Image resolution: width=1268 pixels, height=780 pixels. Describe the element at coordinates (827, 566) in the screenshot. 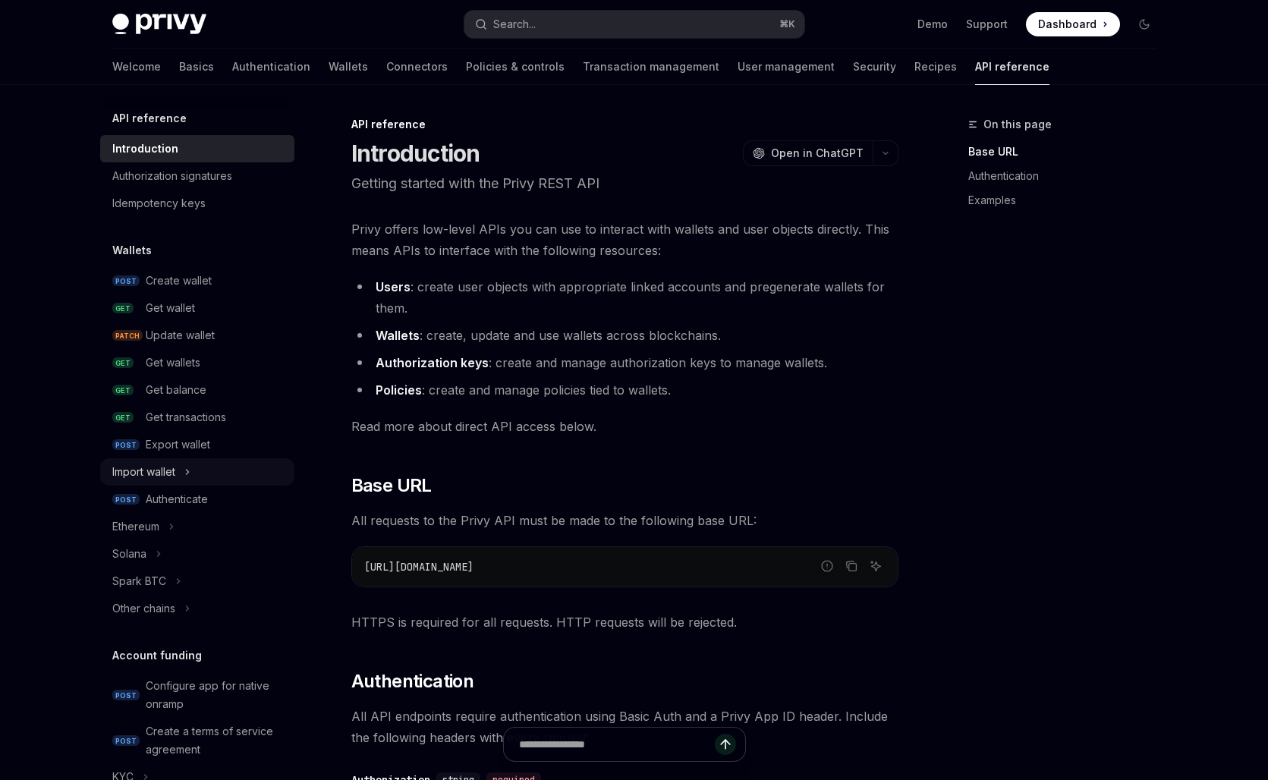

I see `button: Report incorrect code` at that location.